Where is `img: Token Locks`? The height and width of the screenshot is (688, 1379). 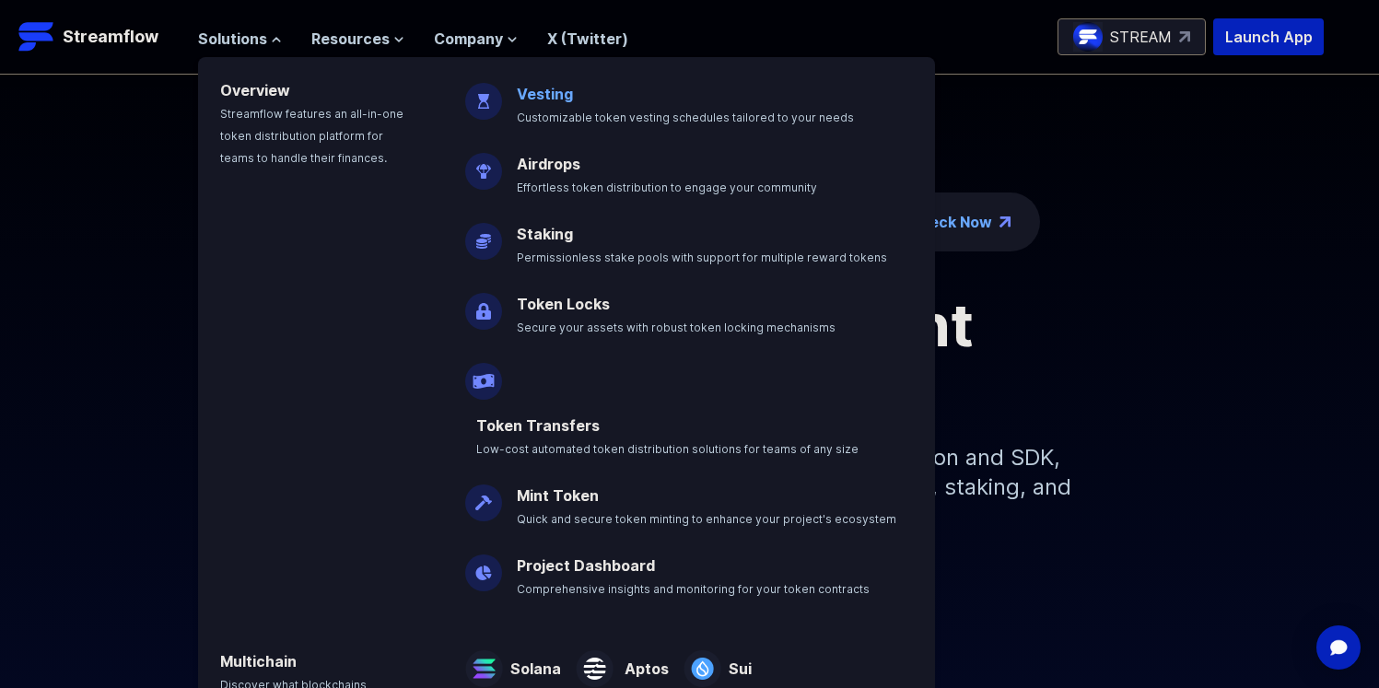 img: Token Locks is located at coordinates (484, 304).